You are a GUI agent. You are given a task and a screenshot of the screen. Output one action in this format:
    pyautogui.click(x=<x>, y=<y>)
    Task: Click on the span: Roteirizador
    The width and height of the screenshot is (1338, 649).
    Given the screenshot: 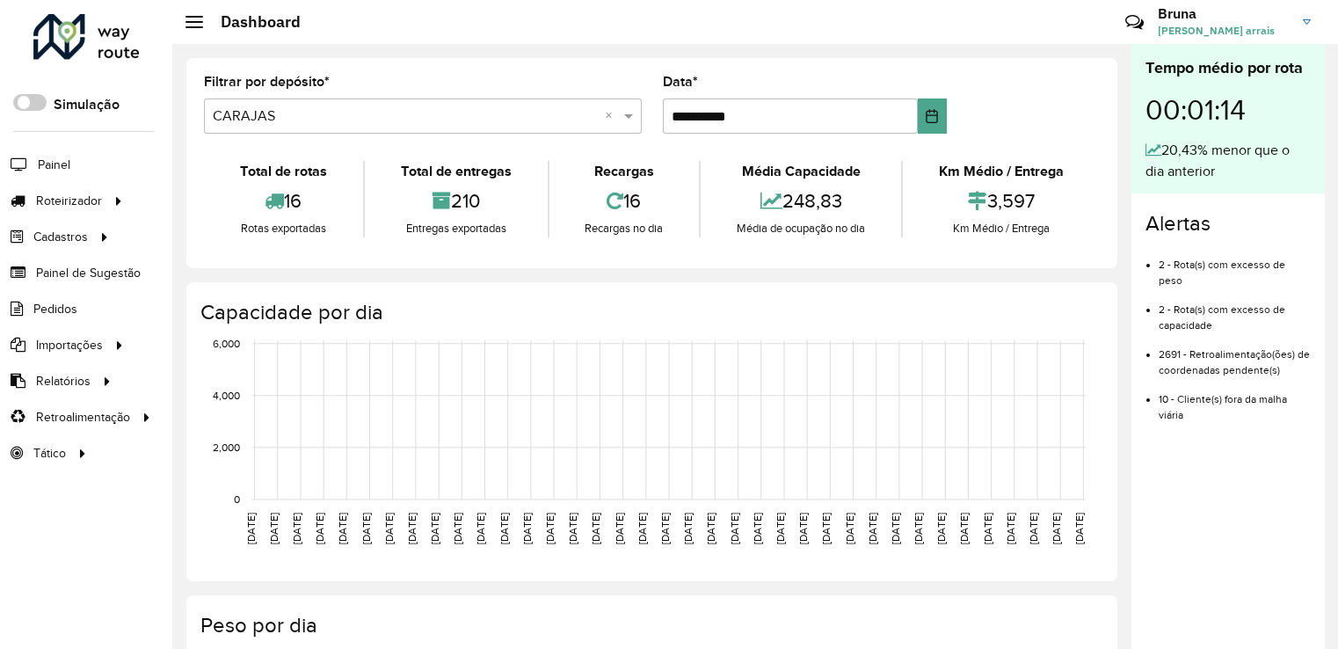 What is the action you would take?
    pyautogui.click(x=69, y=200)
    